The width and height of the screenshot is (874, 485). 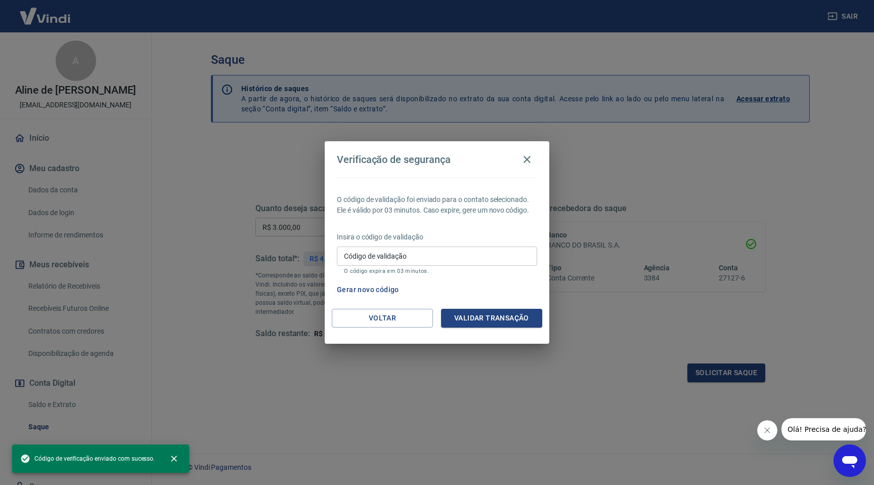 I want to click on span: Olá! Precisa de ajuda?, so click(x=46, y=11).